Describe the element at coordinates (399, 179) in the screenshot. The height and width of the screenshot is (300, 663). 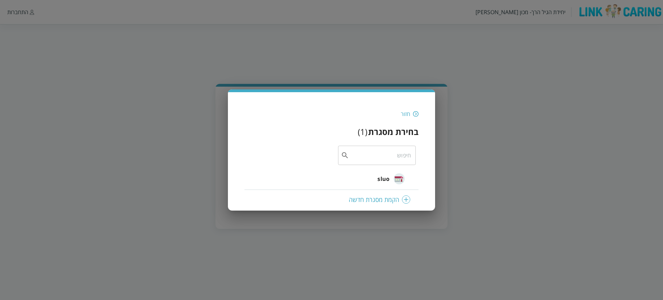
I see `img: sluo` at that location.